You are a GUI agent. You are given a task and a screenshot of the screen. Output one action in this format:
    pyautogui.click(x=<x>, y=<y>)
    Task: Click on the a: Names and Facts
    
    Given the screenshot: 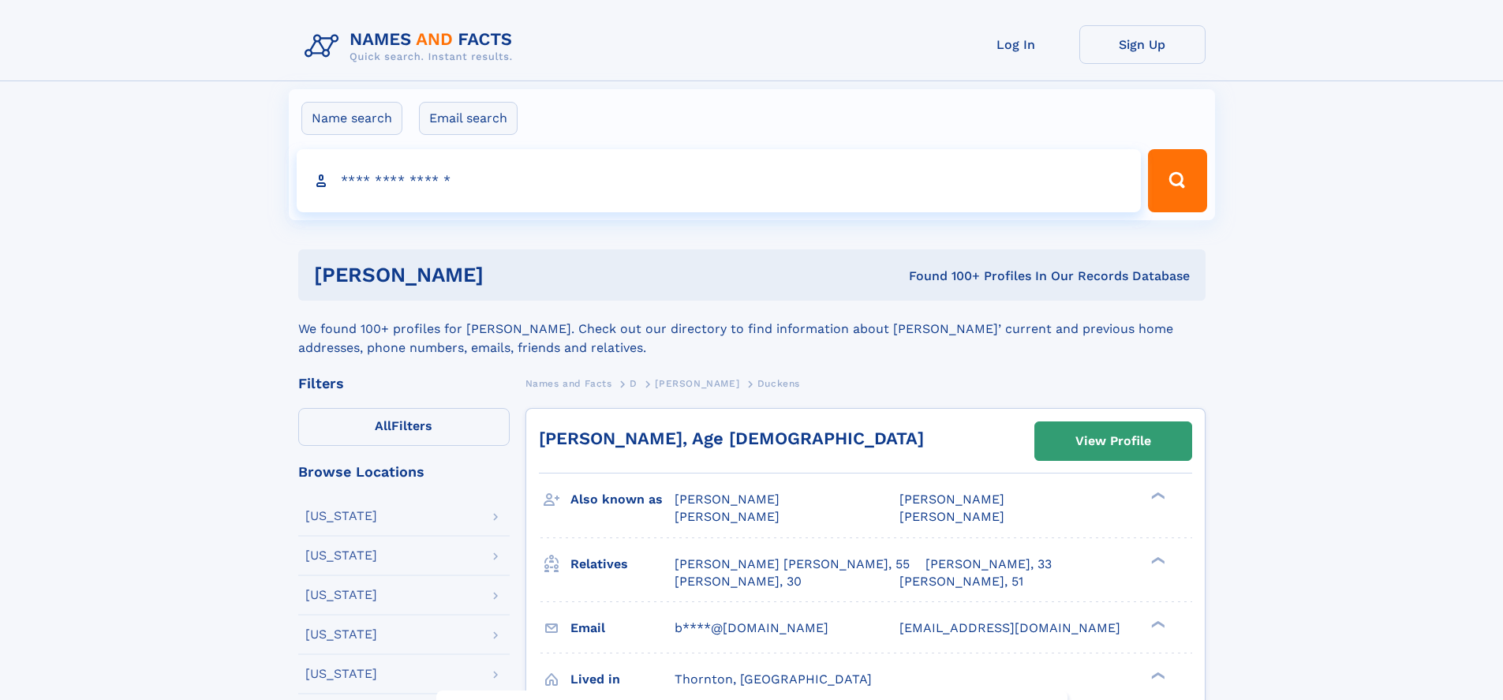 What is the action you would take?
    pyautogui.click(x=569, y=383)
    